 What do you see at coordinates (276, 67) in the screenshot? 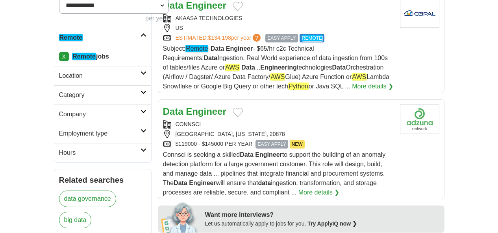
I see `span: Subject: - - $65/hr c2c Technical Requirements: Ingestion. Real World experience of data ingestio...` at bounding box center [276, 67].